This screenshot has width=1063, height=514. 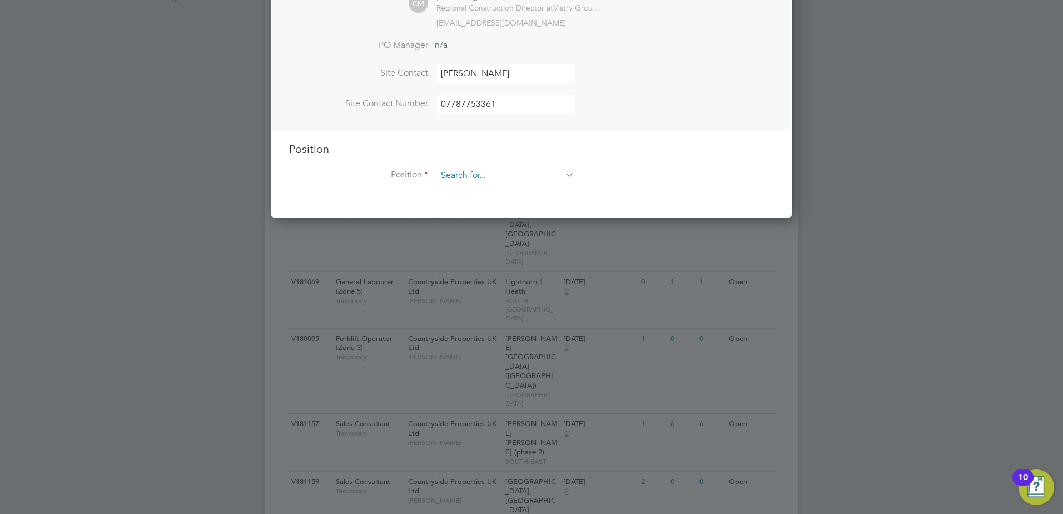 What do you see at coordinates (520, 8) in the screenshot?
I see `div: Vistry Group Plc` at bounding box center [520, 8].